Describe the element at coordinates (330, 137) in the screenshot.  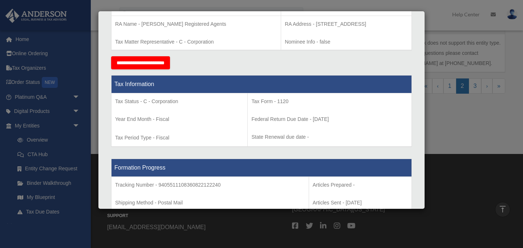
I see `p: State Renewal due date -` at that location.